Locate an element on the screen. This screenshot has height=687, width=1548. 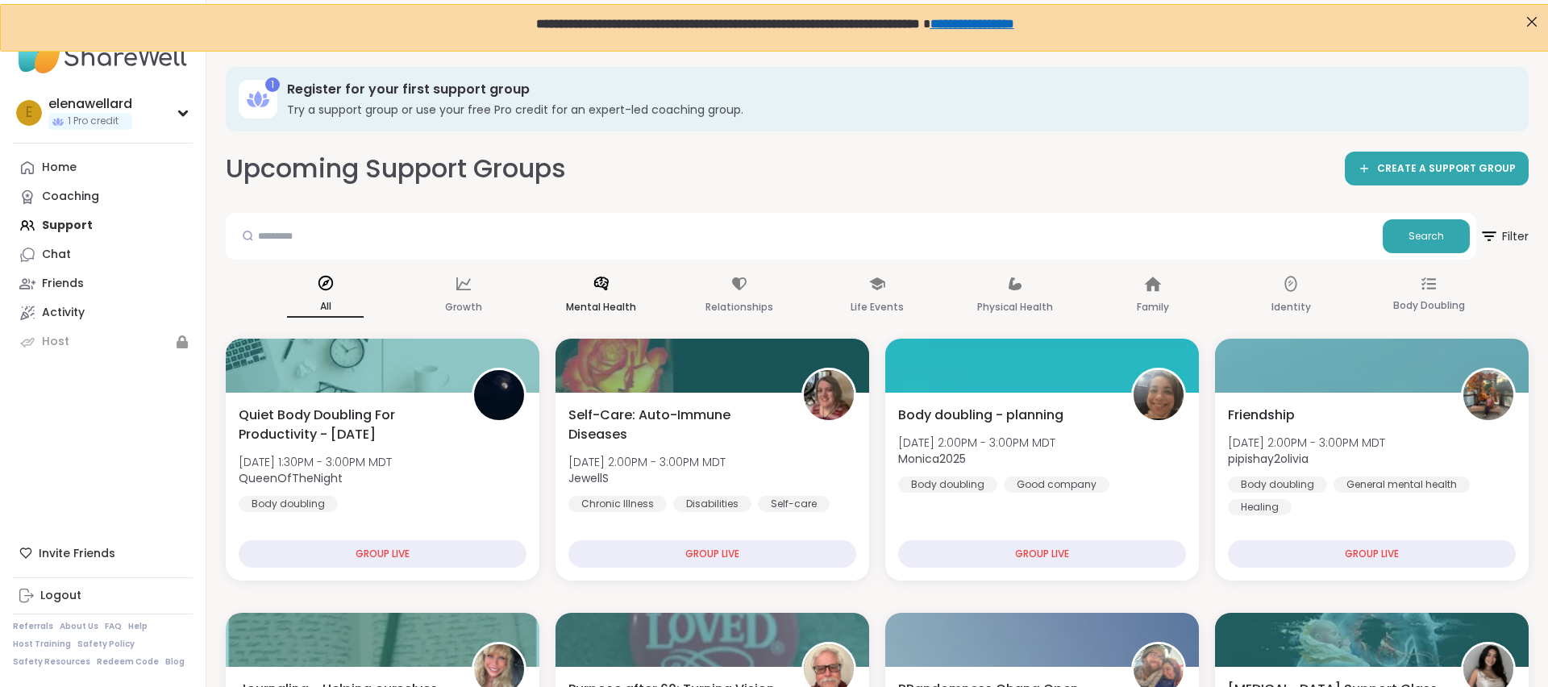
span: Self-Care: Auto-Immune Diseases is located at coordinates (676, 425).